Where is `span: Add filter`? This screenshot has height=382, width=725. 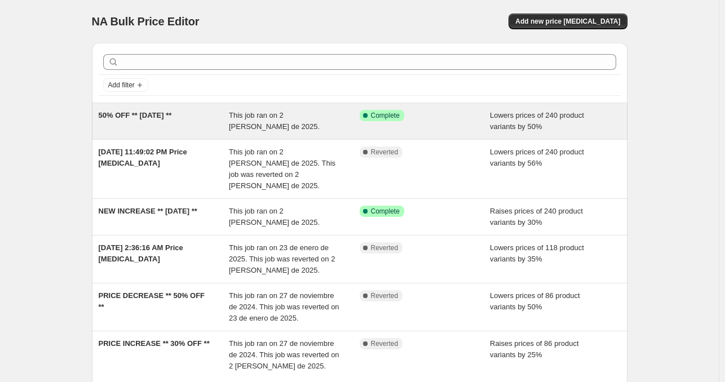
span: Add filter is located at coordinates (121, 85).